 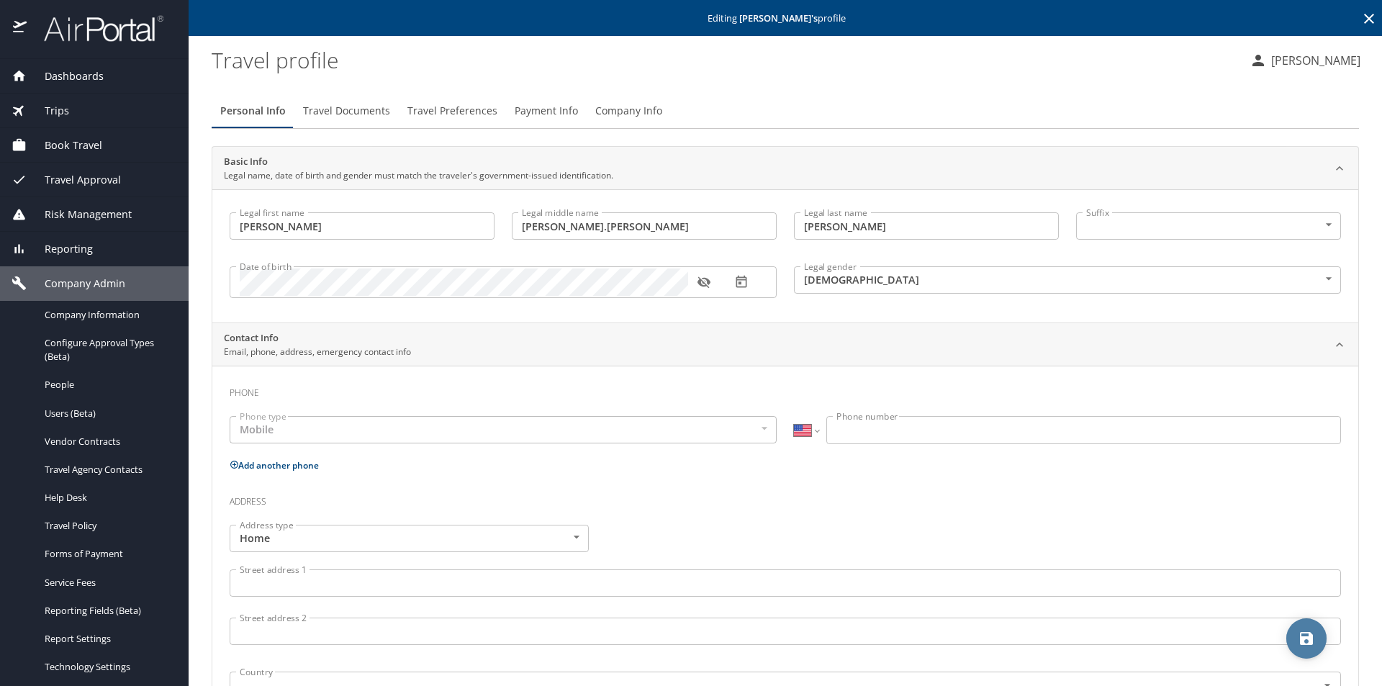 What do you see at coordinates (546, 111) in the screenshot?
I see `span: Payment Info` at bounding box center [546, 111].